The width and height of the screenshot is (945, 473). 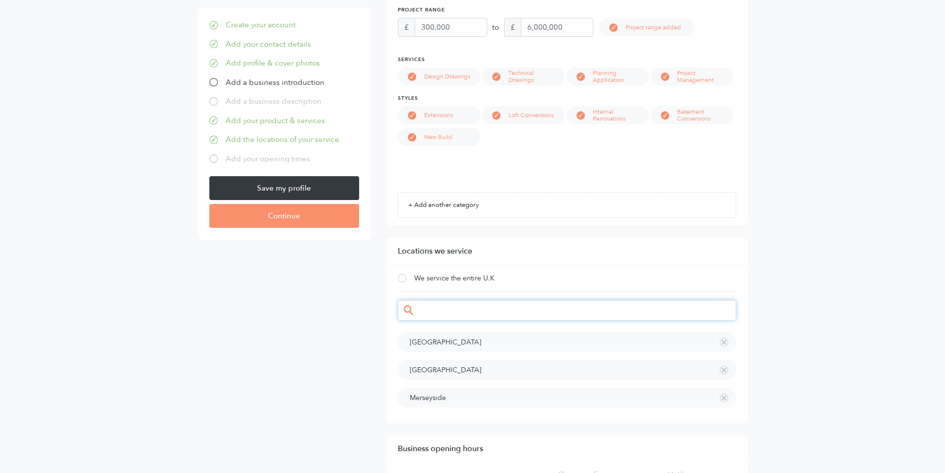 I want to click on p: Loft Conversions, so click(x=536, y=115).